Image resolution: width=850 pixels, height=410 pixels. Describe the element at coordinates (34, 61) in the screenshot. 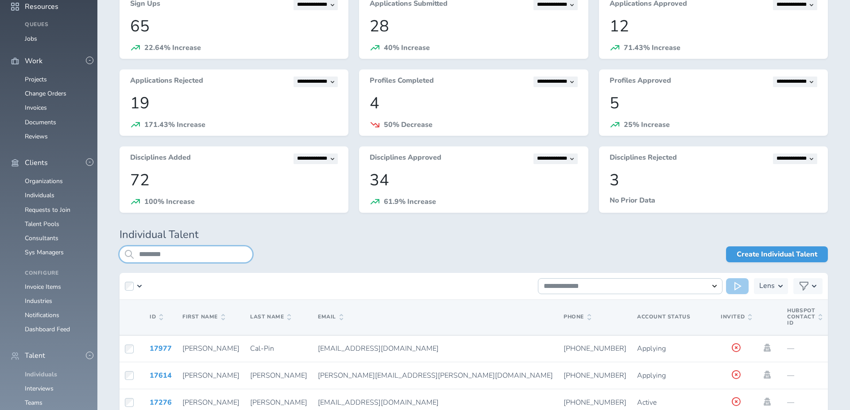

I see `span: Work` at that location.